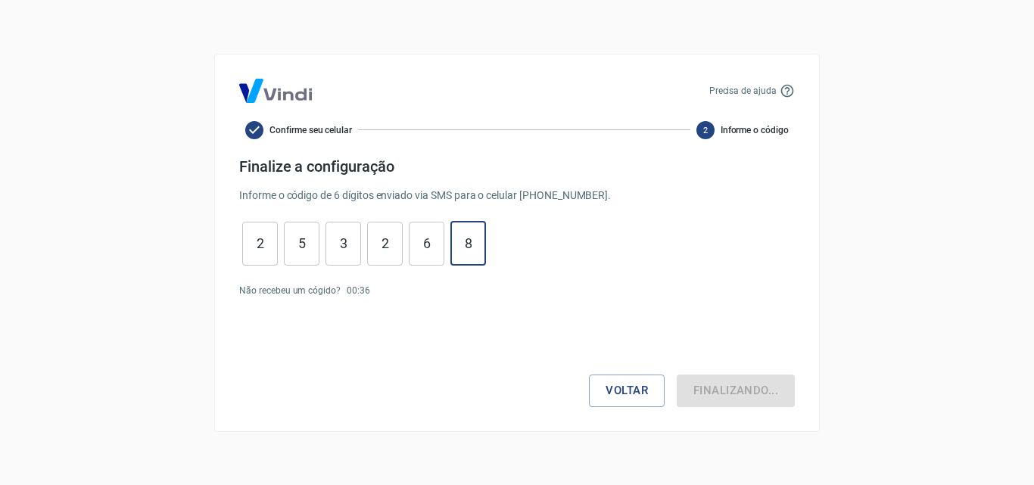 This screenshot has width=1034, height=485. What do you see at coordinates (517, 166) in the screenshot?
I see `h4: Finalize a configuração` at bounding box center [517, 166].